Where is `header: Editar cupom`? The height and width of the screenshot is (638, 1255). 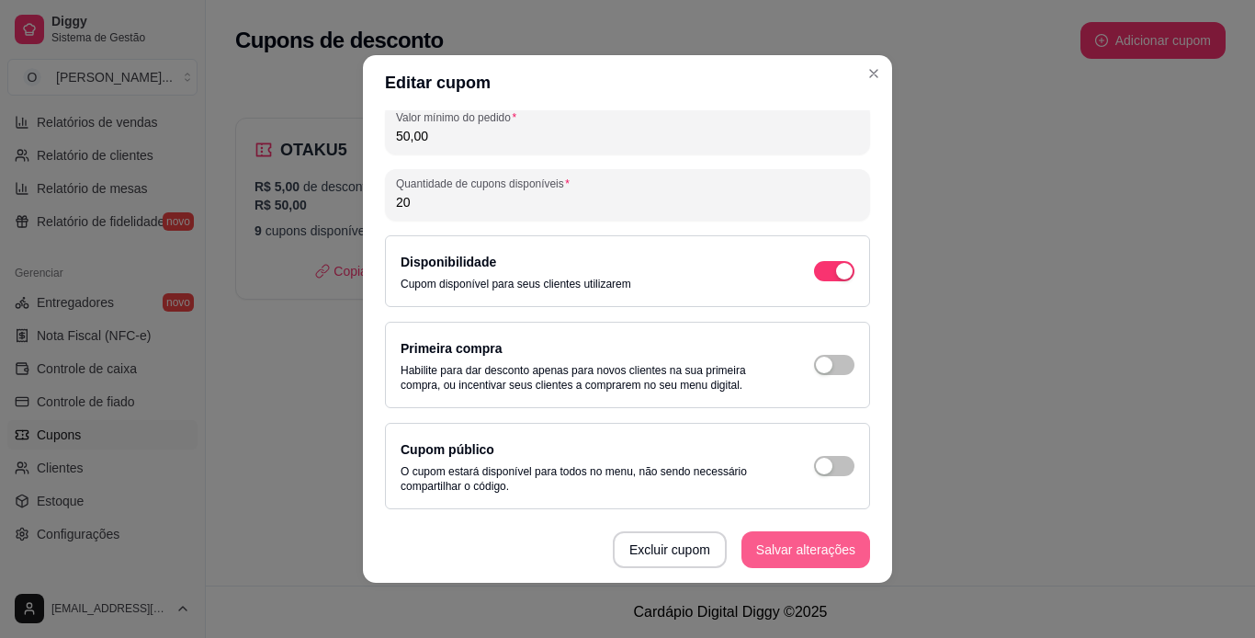
header: Editar cupom is located at coordinates (628, 83).